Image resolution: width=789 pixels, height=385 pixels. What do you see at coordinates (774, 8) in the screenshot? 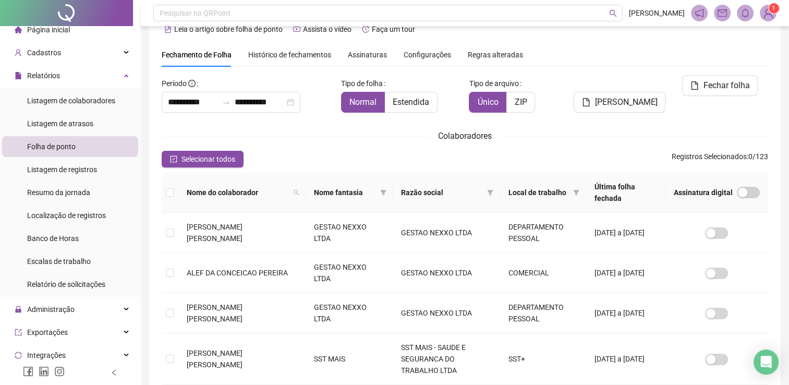
I see `sup: Atualize o seu contato no menu Meus Dados` at bounding box center [774, 8].